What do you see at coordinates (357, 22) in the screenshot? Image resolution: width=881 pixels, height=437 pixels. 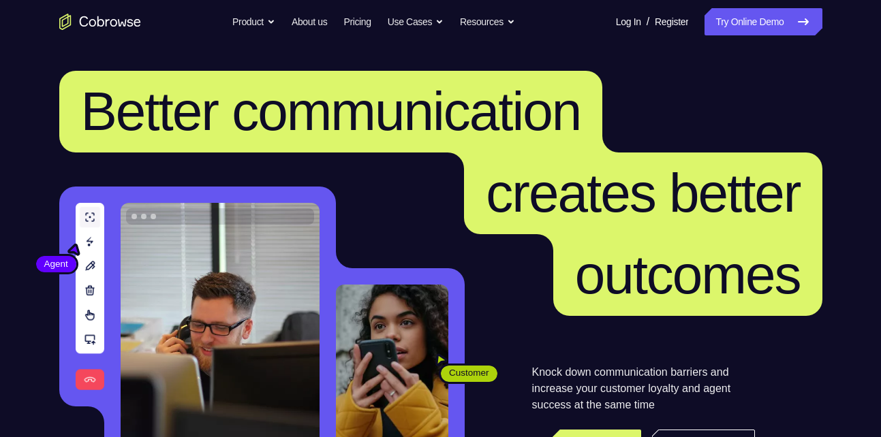 I see `a: Pricing` at bounding box center [357, 22].